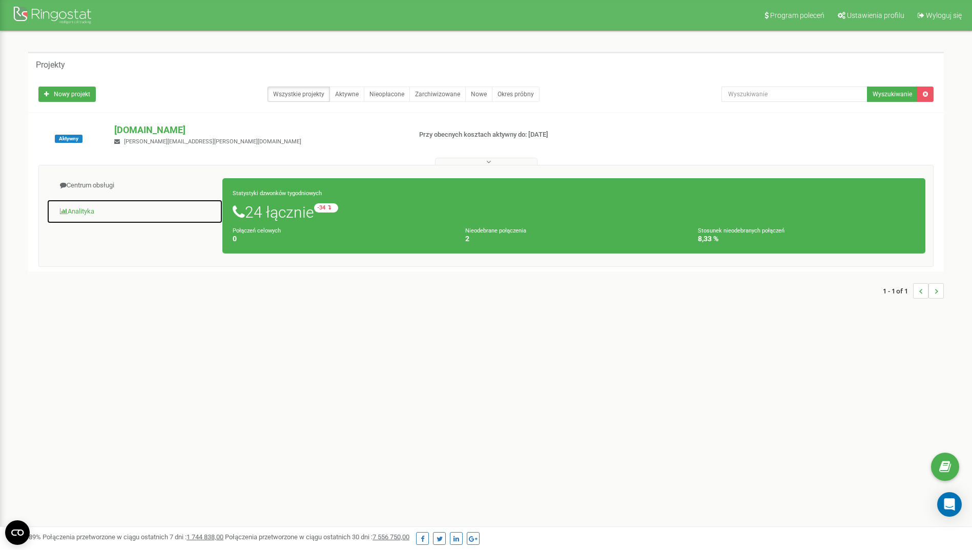 This screenshot has width=972, height=550. Describe the element at coordinates (797, 15) in the screenshot. I see `span: Program poleceń` at that location.